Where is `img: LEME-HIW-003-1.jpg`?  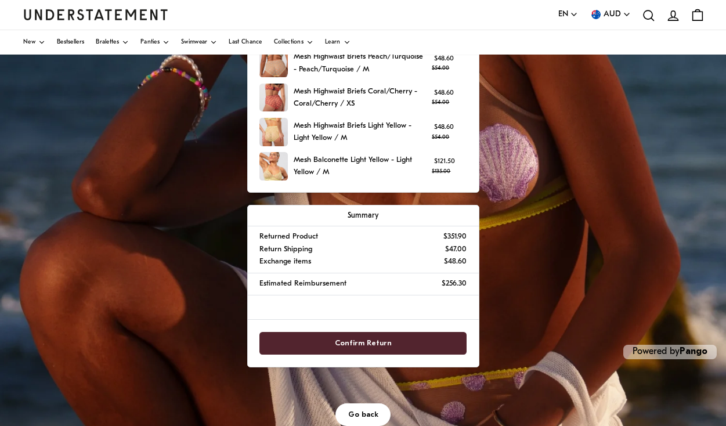
img: LEME-HIW-003-1.jpg is located at coordinates (273, 132).